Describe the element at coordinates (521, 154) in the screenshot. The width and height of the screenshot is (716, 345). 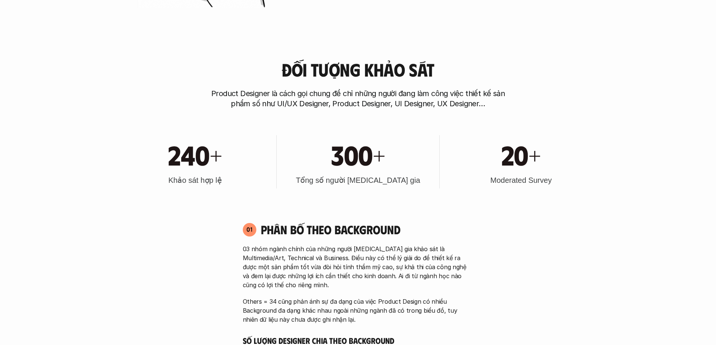
I see `h1: 20+` at that location.